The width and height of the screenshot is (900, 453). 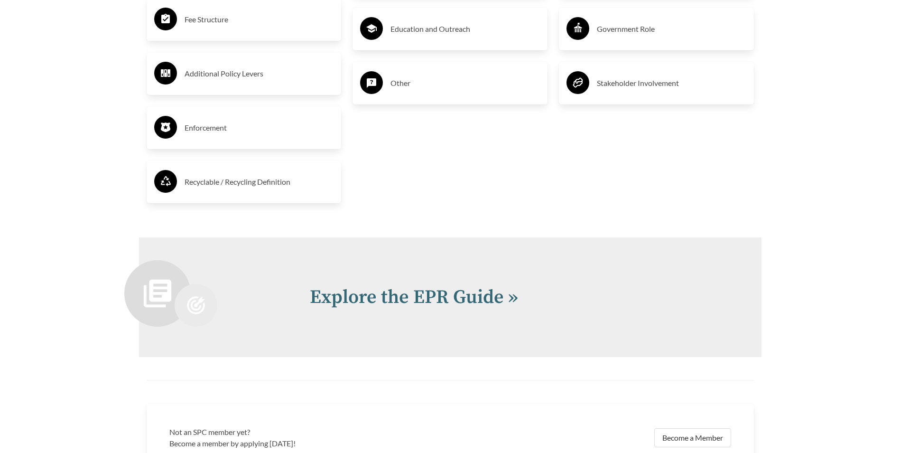 I want to click on h3: Recyclable / Recycling Definition, so click(x=259, y=182).